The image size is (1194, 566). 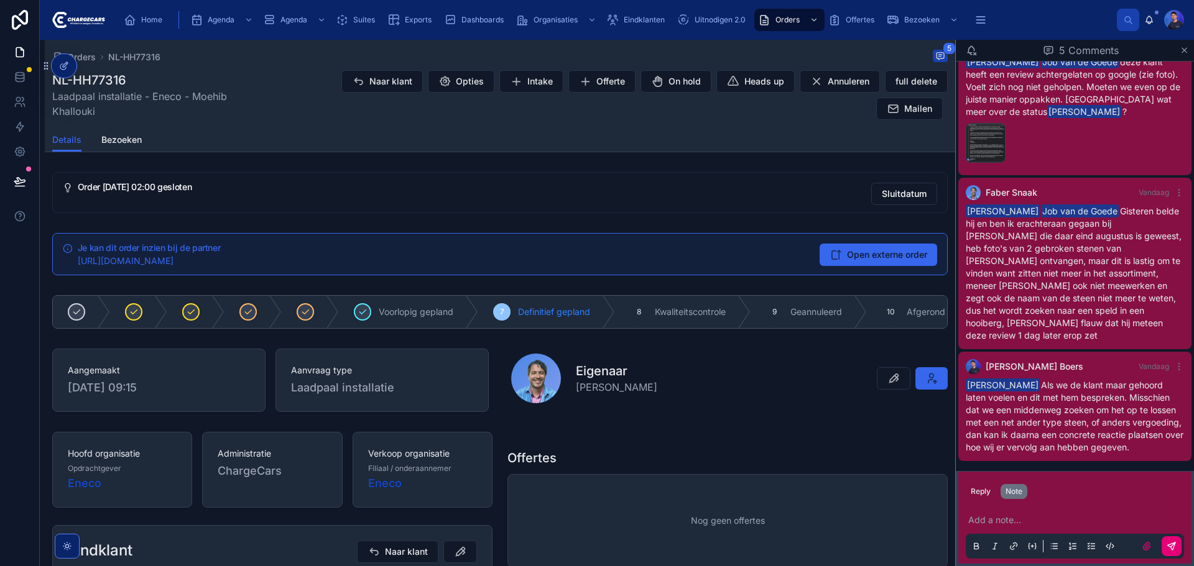 I want to click on span: Filiaal / onderaannemer, so click(x=410, y=469).